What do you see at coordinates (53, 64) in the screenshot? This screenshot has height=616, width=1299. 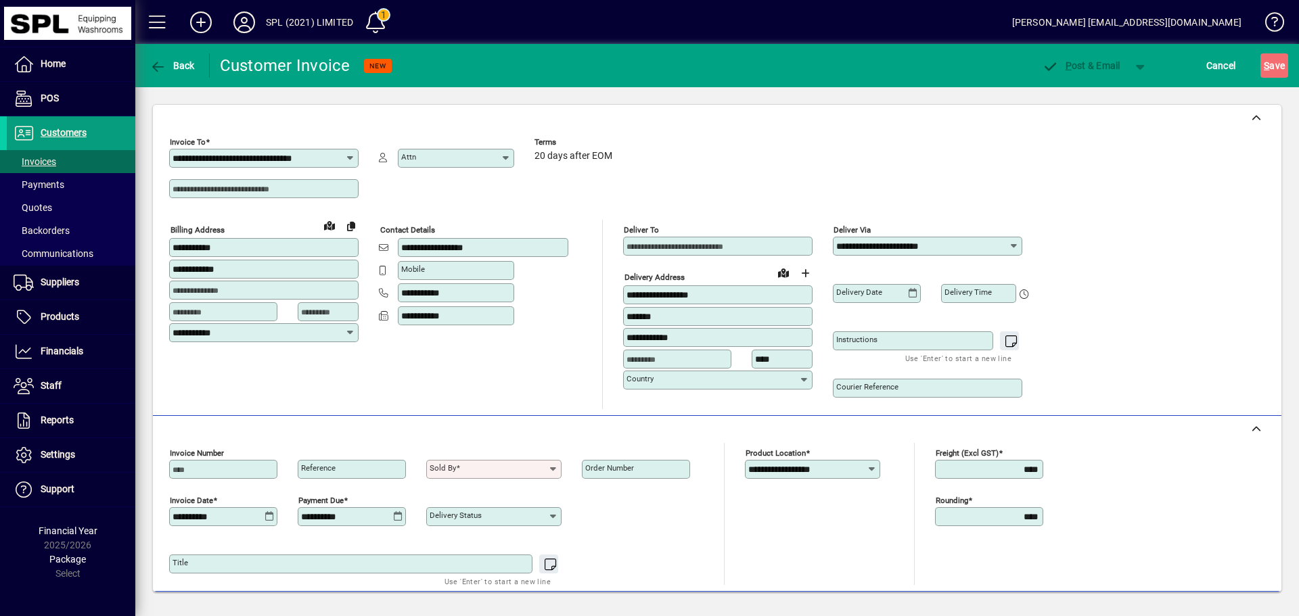 I see `span: Home` at bounding box center [53, 64].